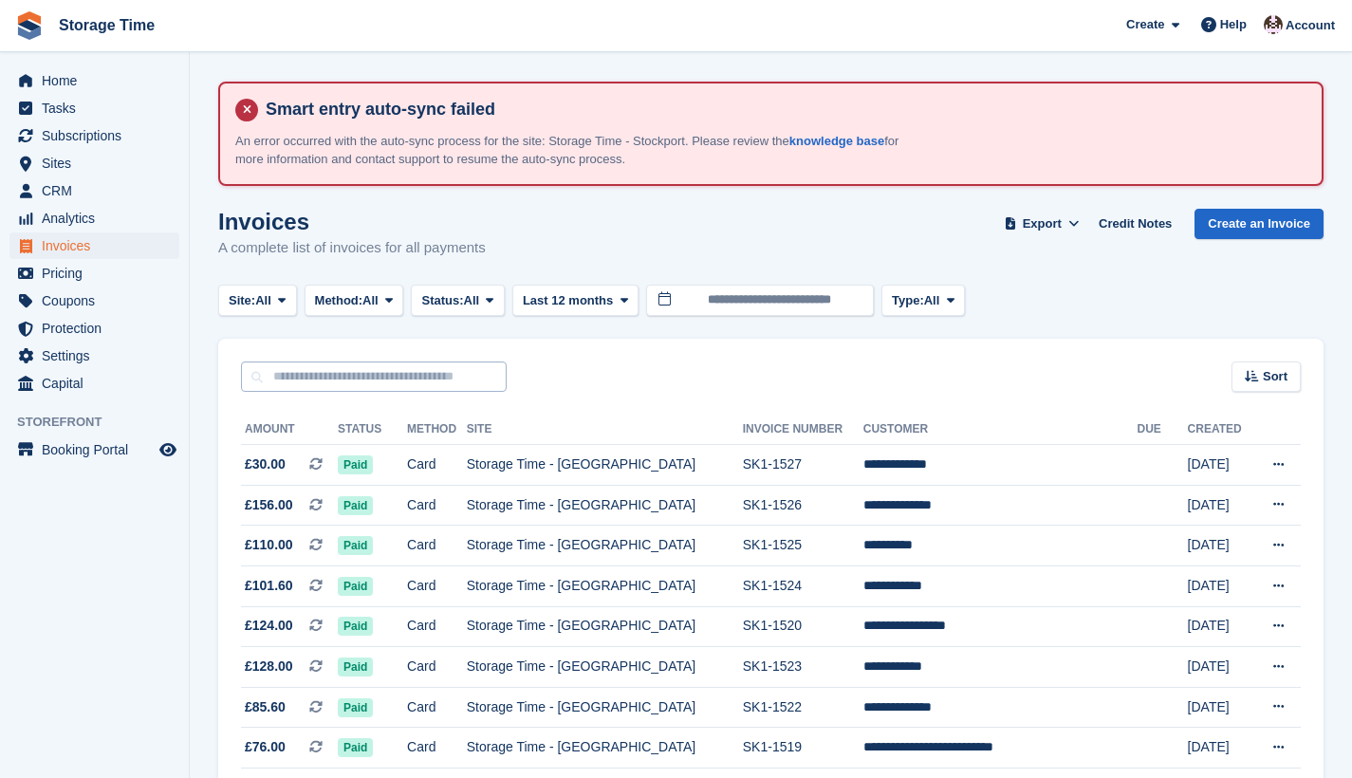  What do you see at coordinates (803, 505) in the screenshot?
I see `td: SK1-1526` at bounding box center [803, 505].